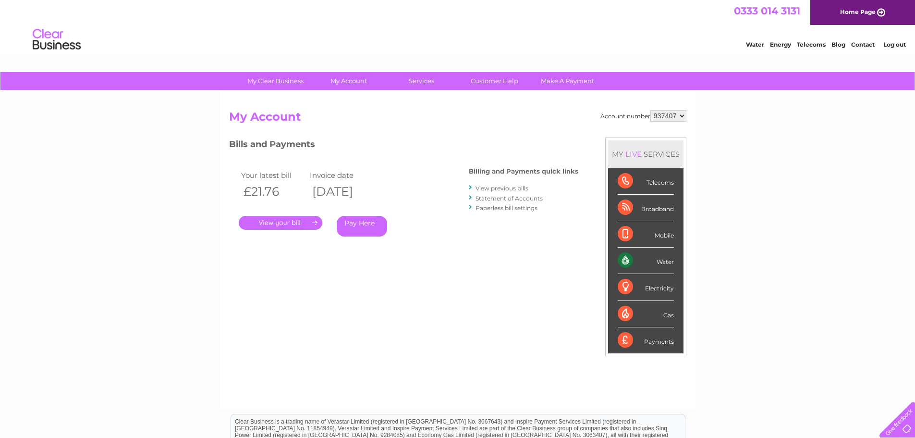  I want to click on a: My Clear Business, so click(275, 81).